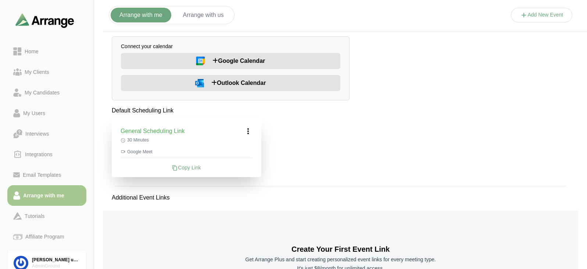  Describe the element at coordinates (47, 195) in the screenshot. I see `a: Arrange with me` at that location.